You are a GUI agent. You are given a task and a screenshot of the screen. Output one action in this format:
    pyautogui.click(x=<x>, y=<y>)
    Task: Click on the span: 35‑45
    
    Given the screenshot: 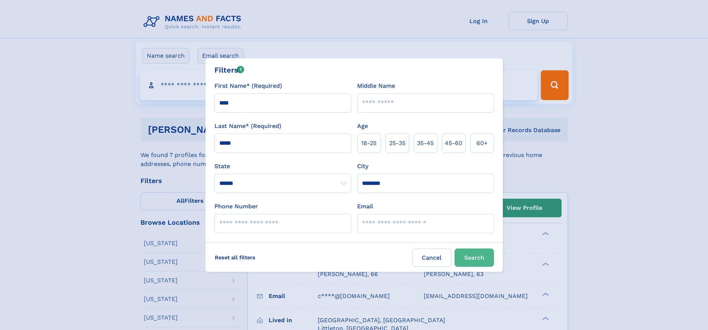 What is the action you would take?
    pyautogui.click(x=425, y=143)
    